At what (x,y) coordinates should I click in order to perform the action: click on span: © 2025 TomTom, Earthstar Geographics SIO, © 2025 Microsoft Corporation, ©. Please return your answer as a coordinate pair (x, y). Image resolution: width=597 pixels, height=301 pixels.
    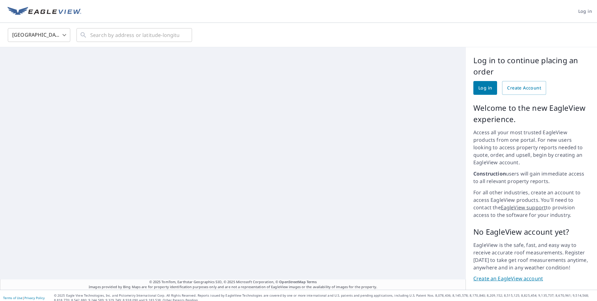
    Looking at the image, I should click on (233, 281).